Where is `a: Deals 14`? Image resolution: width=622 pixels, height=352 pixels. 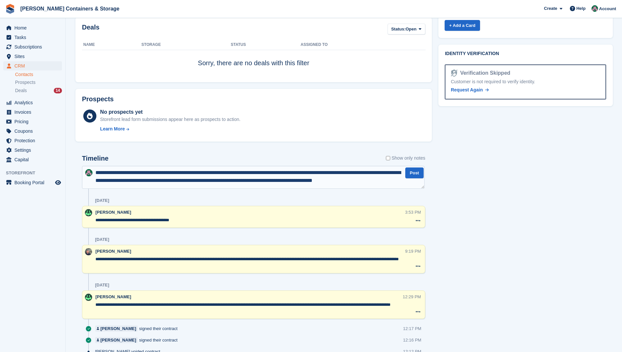
a: Deals 14 is located at coordinates (38, 90).